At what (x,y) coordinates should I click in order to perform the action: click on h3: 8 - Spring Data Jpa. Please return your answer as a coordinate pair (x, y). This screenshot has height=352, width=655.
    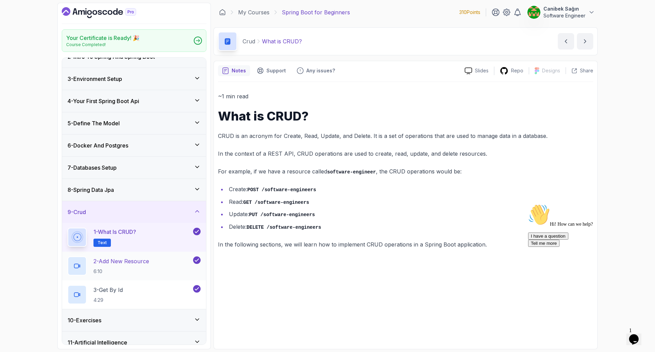
    Looking at the image, I should click on (91, 190).